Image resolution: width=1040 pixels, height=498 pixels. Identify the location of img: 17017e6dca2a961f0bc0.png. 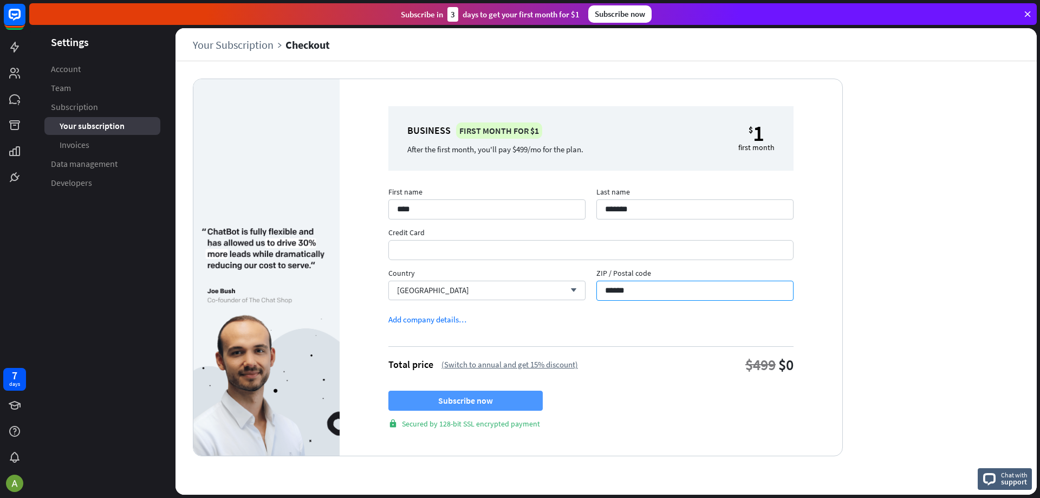
(266, 341).